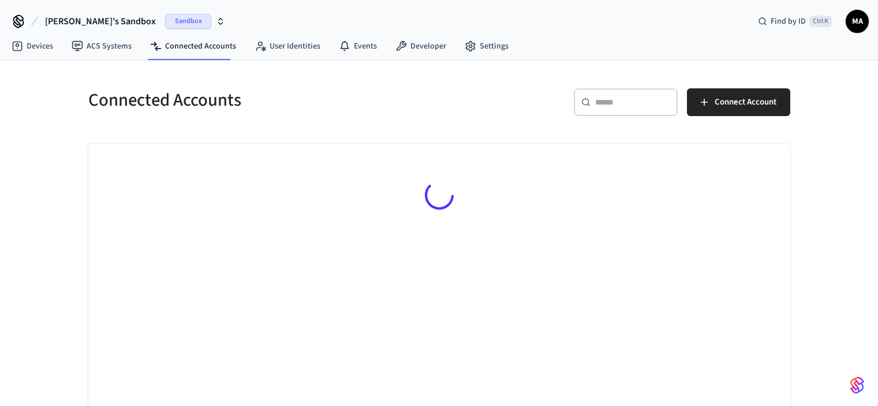 The width and height of the screenshot is (878, 406). What do you see at coordinates (260, 100) in the screenshot?
I see `h5: Connected Accounts` at bounding box center [260, 100].